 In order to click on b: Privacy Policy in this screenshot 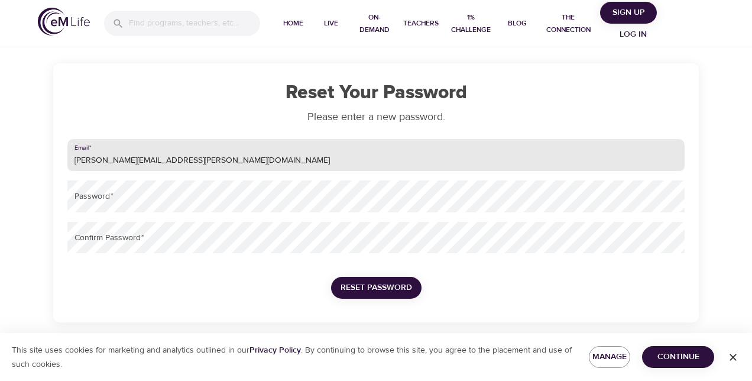, I will do `click(275, 350)`.